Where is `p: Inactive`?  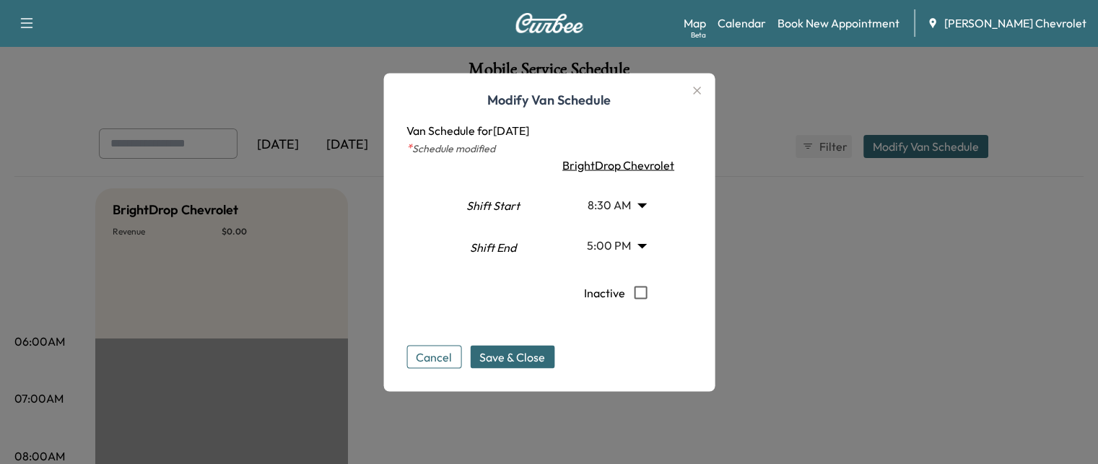
p: Inactive is located at coordinates (604, 292).